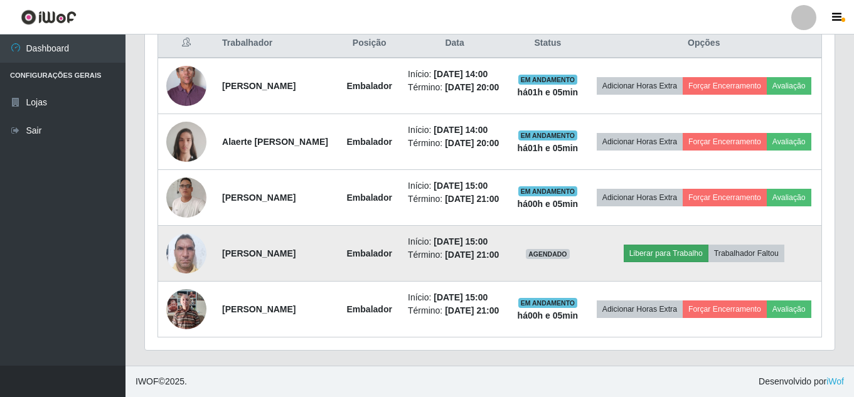 This screenshot has height=397, width=854. Describe the element at coordinates (454, 43) in the screenshot. I see `th: Data` at that location.